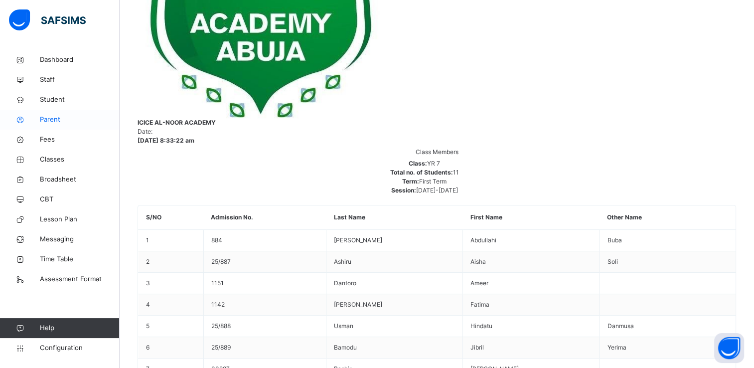 This screenshot has height=368, width=754. Describe the element at coordinates (418, 163) in the screenshot. I see `span: Class:` at that location.